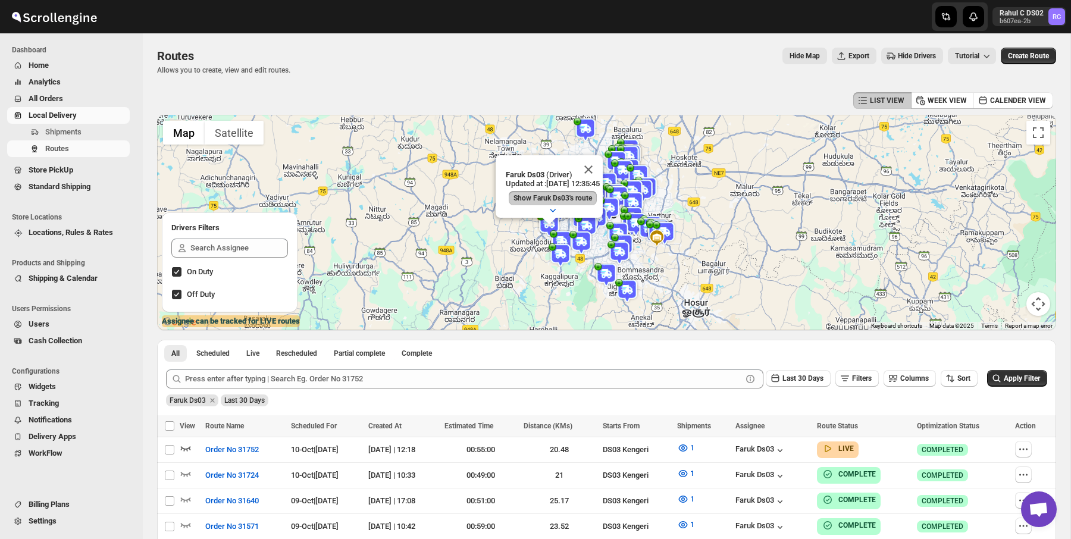 The image size is (1071, 539). Describe the element at coordinates (417, 353) in the screenshot. I see `span: Complete` at that location.